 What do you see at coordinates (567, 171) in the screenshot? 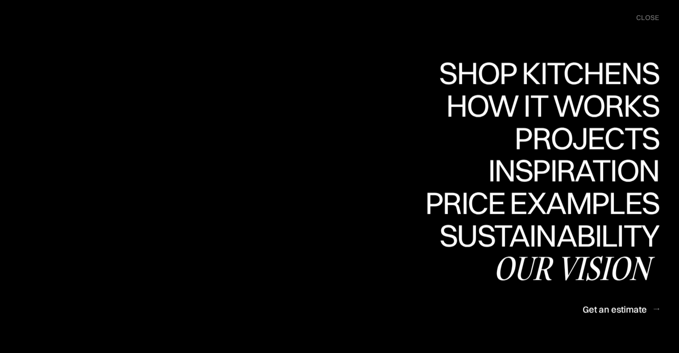
I see `a: InspirationInspiration` at bounding box center [567, 171].